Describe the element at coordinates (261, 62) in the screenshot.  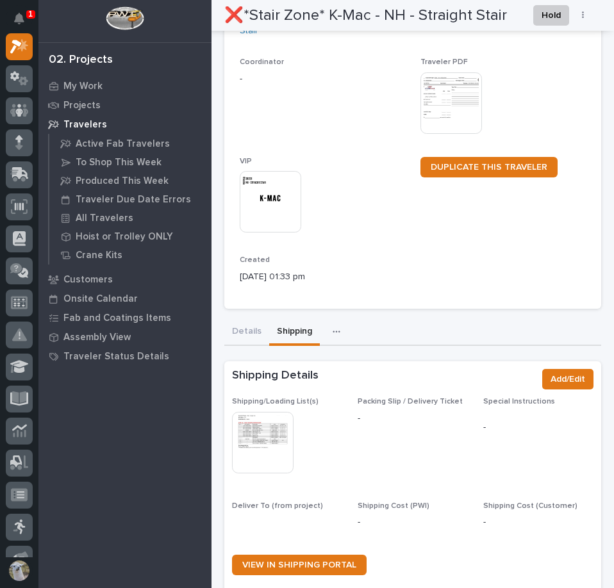
I see `span: Coordinator` at that location.